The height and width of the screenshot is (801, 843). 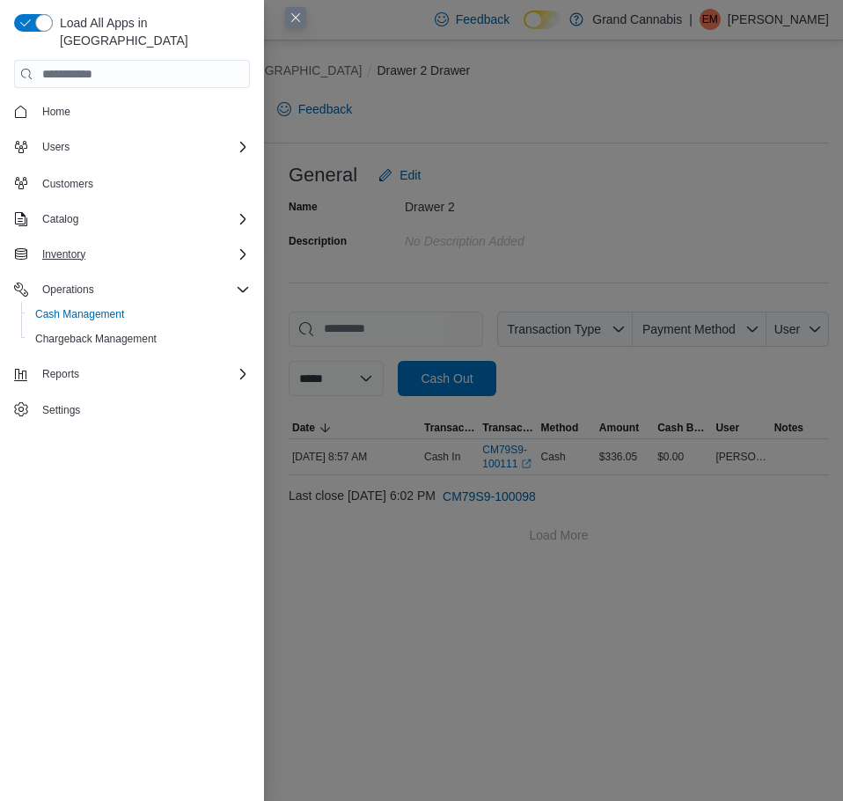 What do you see at coordinates (296, 18) in the screenshot?
I see `button: Close this dialog` at bounding box center [296, 18].